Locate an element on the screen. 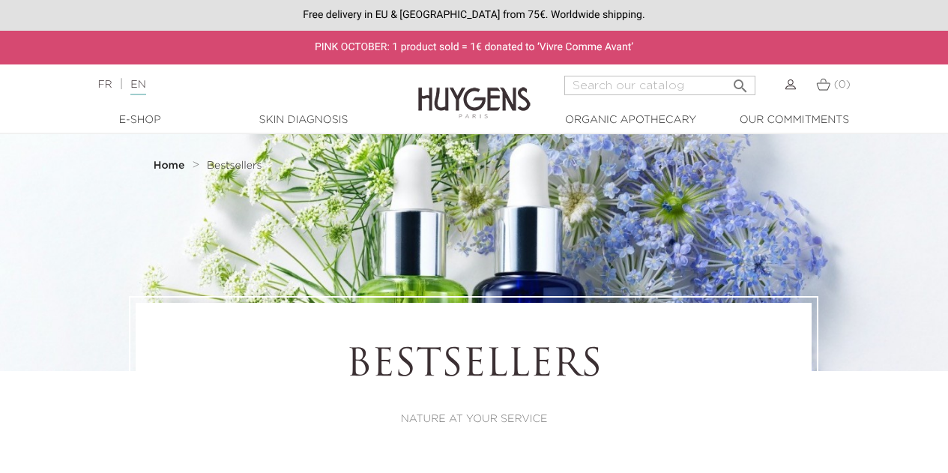 The width and height of the screenshot is (948, 473). a: EN is located at coordinates (138, 87).